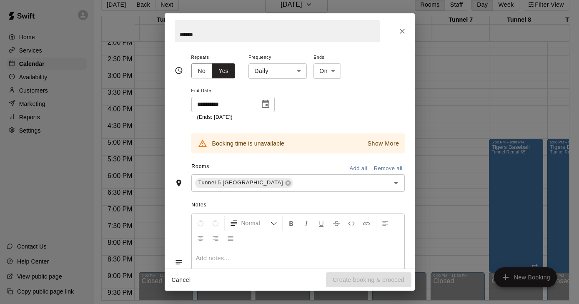 The image size is (579, 304). I want to click on button: Cancel, so click(181, 280).